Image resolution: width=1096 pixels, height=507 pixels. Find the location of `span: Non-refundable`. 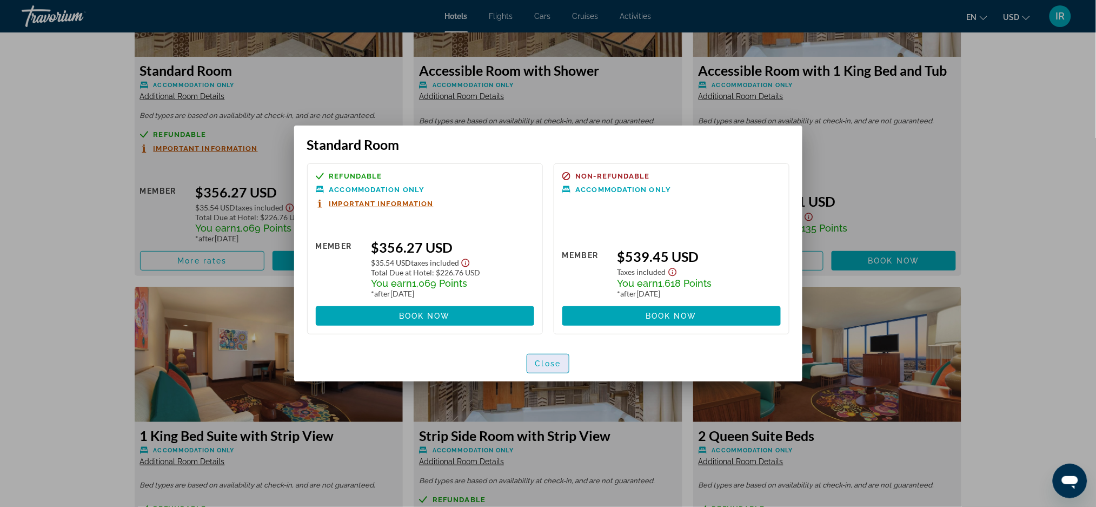

span: Non-refundable is located at coordinates (613, 176).